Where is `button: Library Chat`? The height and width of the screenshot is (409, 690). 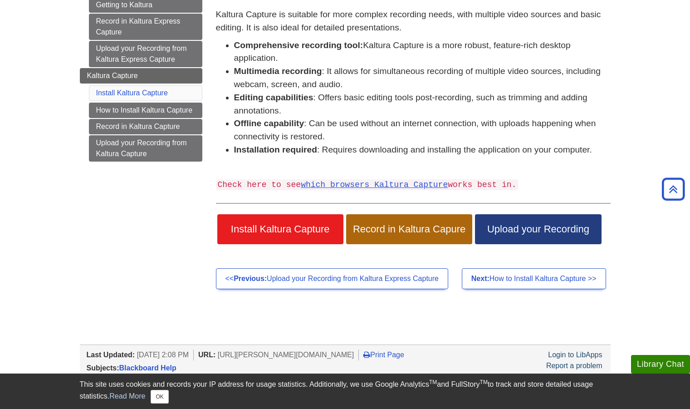
button: Library Chat is located at coordinates (660, 364).